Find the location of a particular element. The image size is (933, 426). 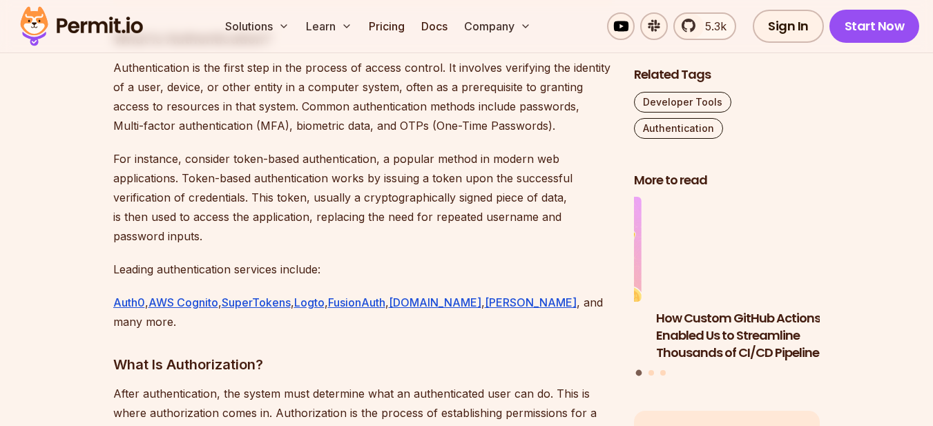

h3: What Is Authorization? is located at coordinates (363, 365).